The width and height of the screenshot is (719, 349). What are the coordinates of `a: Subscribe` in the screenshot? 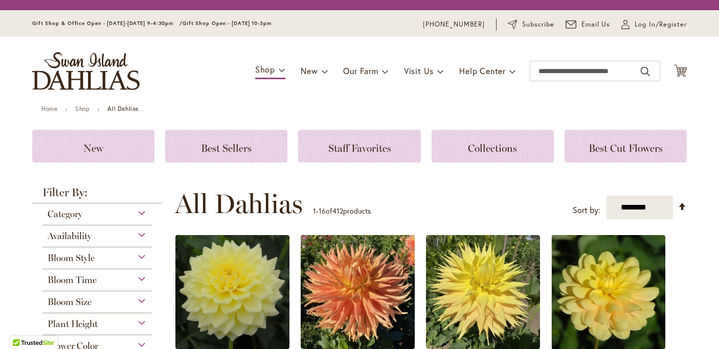 It's located at (531, 25).